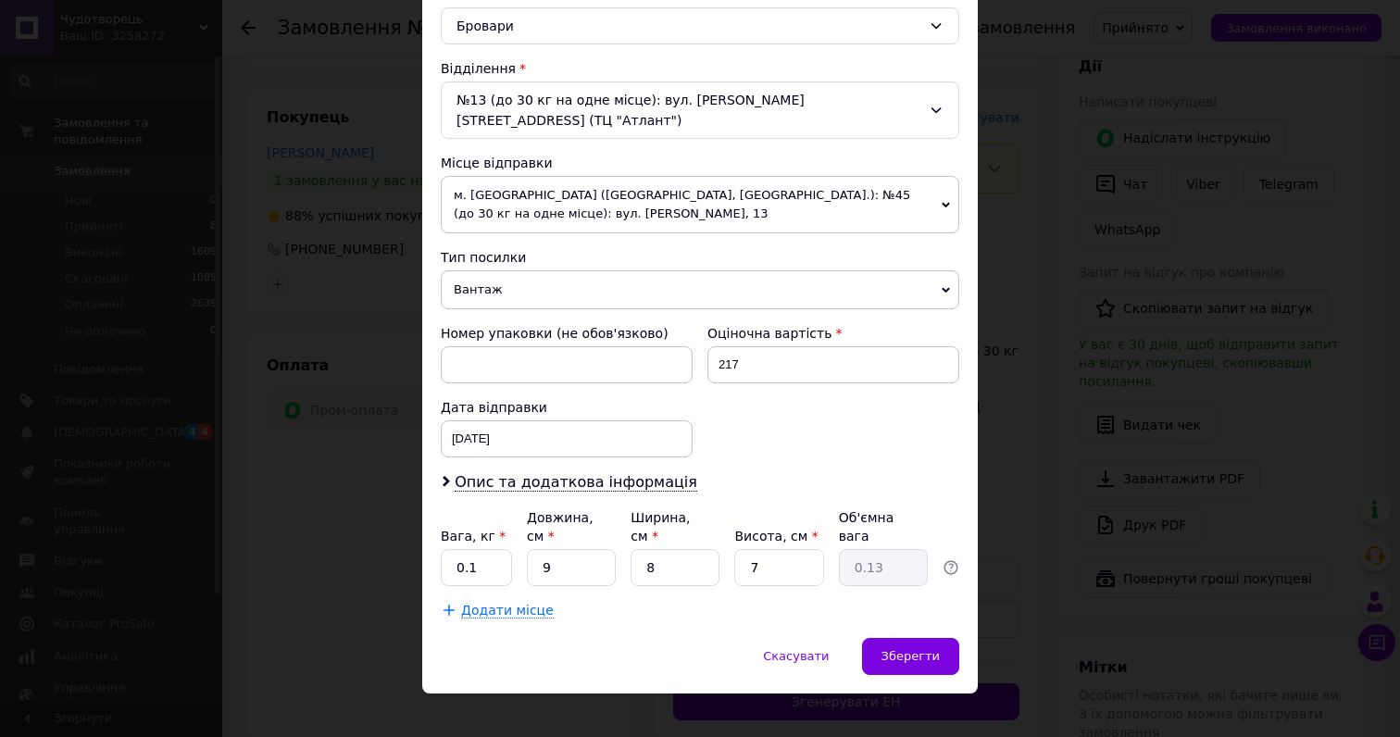 The width and height of the screenshot is (1400, 737). Describe the element at coordinates (795, 655) in the screenshot. I see `span: Скасувати` at that location.